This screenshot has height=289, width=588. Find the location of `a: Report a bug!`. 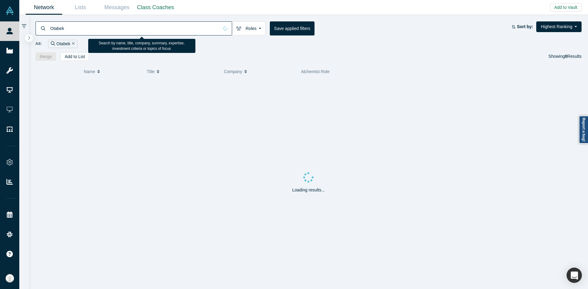

a: Report a bug! is located at coordinates (583, 130).